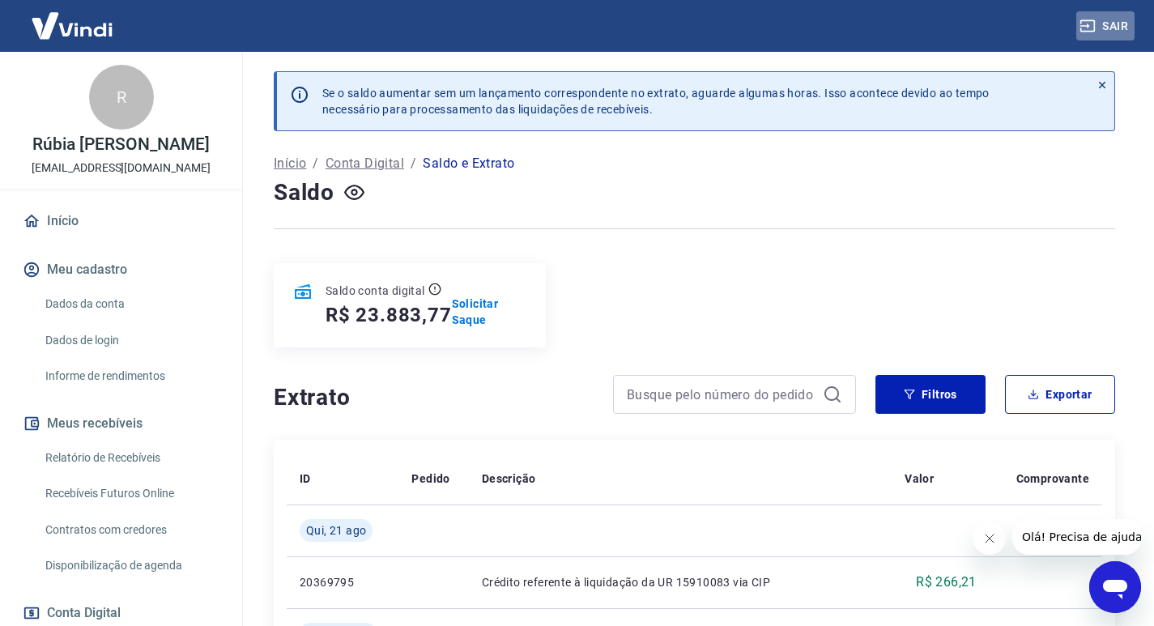  I want to click on span: Qui, 21 ago, so click(336, 530).